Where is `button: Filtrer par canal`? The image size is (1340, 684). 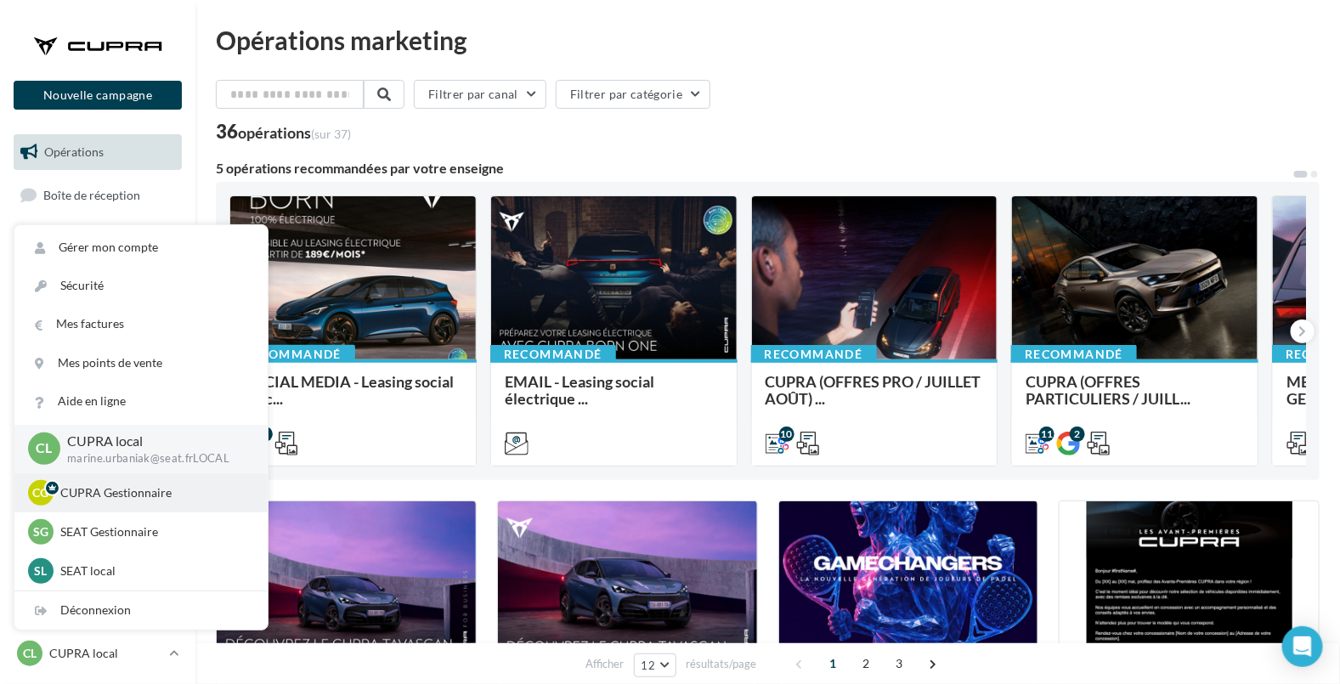 button: Filtrer par canal is located at coordinates (480, 94).